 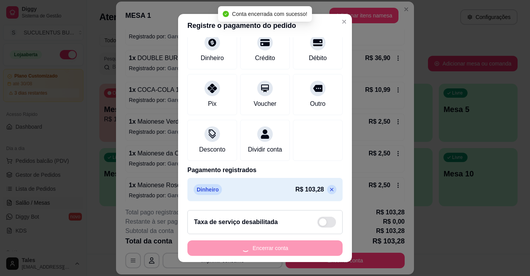 I want to click on div: Pix, so click(x=212, y=104).